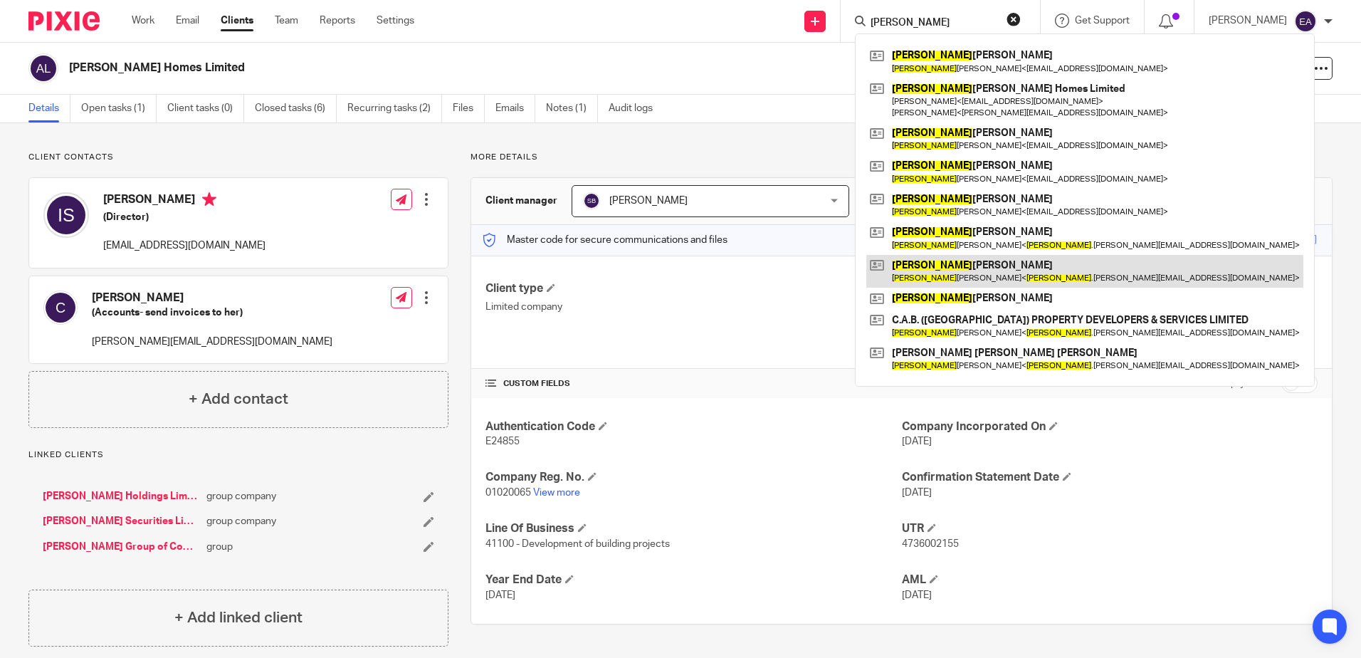 The image size is (1361, 658). What do you see at coordinates (693, 528) in the screenshot?
I see `h4: Line Of Business` at bounding box center [693, 528].